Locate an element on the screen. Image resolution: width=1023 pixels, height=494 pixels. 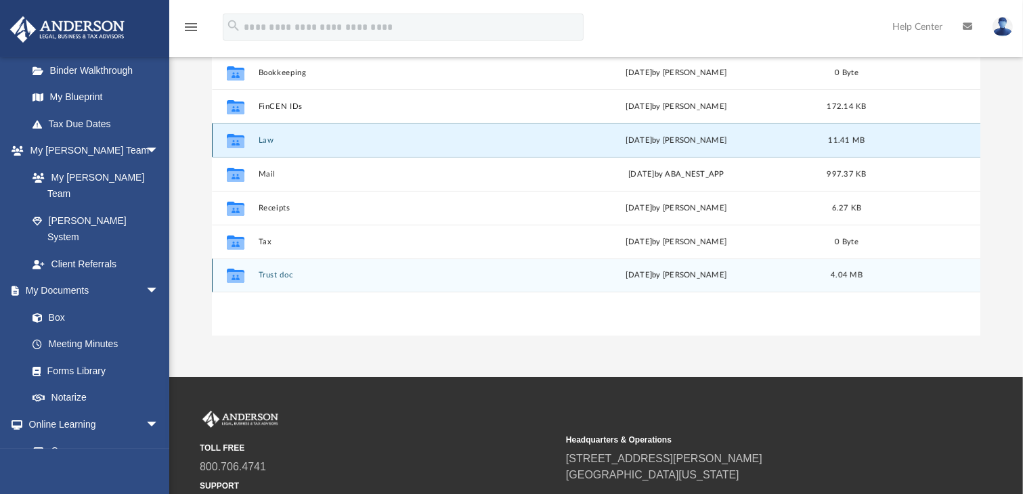
small: Headquarters & Operations is located at coordinates (744, 440).